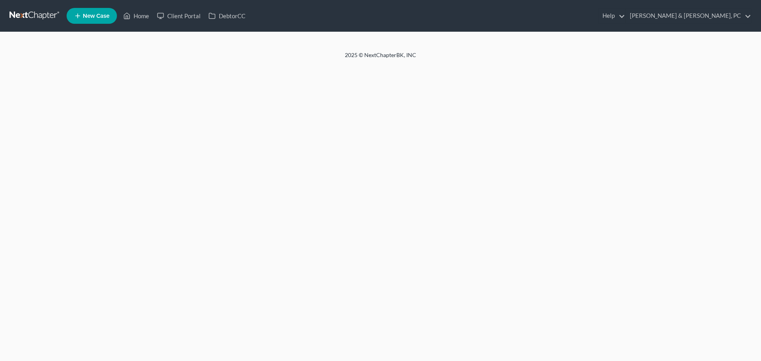 The height and width of the screenshot is (361, 761). What do you see at coordinates (380, 58) in the screenshot?
I see `div: 2025 © NextChapterBK, INC` at bounding box center [380, 58].